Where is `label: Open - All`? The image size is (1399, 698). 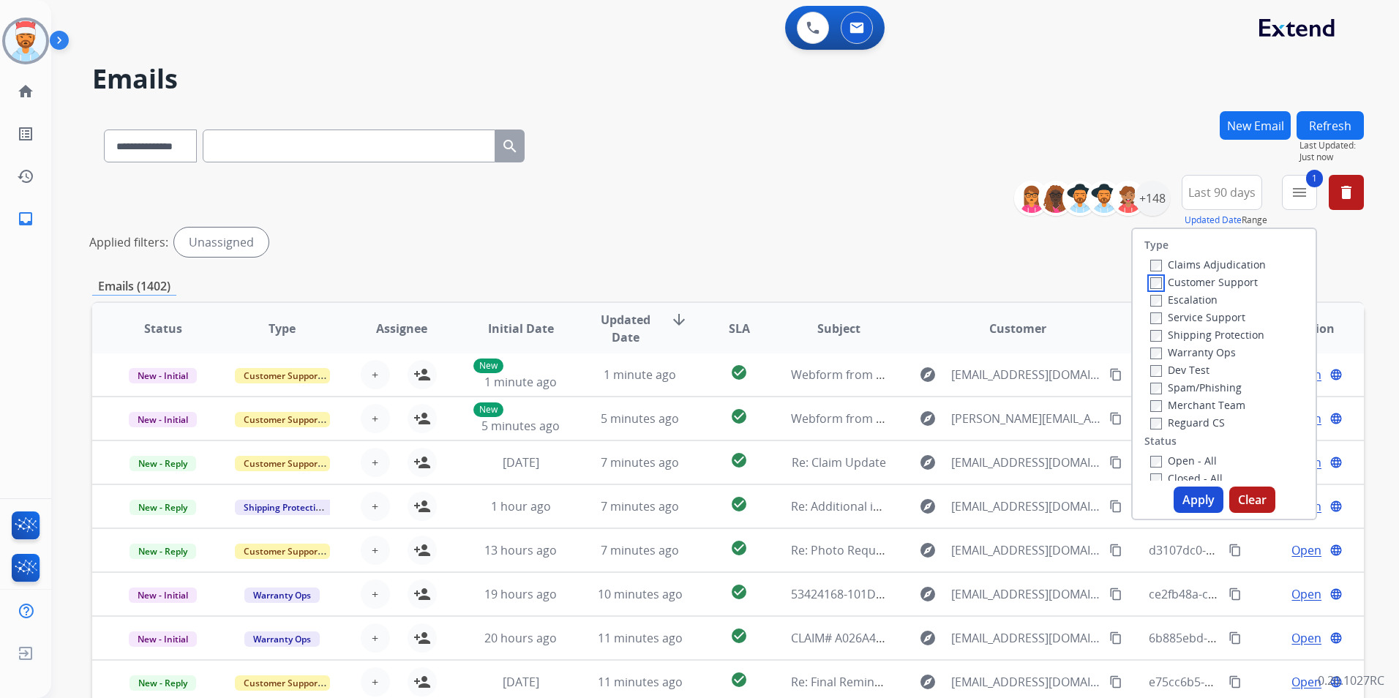
label: Open - All is located at coordinates (1183, 460).